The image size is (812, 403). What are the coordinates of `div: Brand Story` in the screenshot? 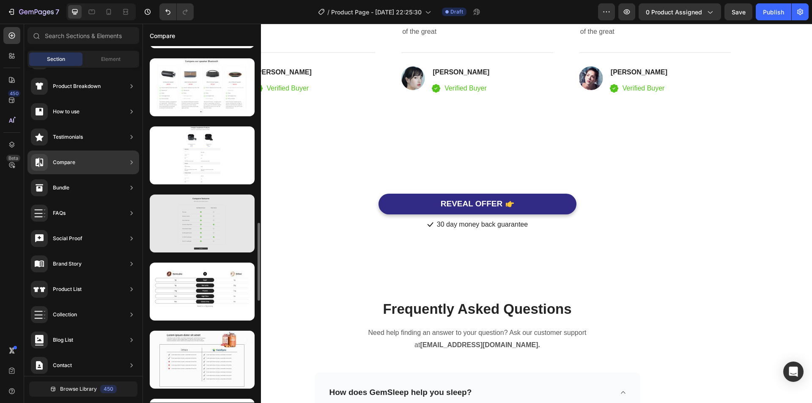 It's located at (67, 264).